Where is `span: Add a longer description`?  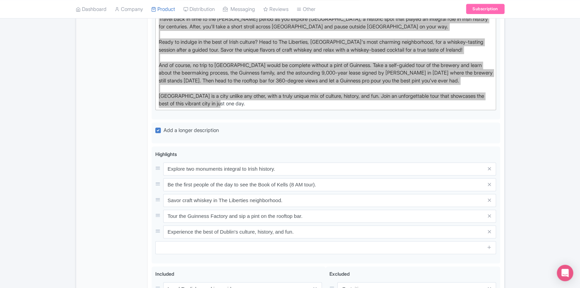
span: Add a longer description is located at coordinates (191, 130).